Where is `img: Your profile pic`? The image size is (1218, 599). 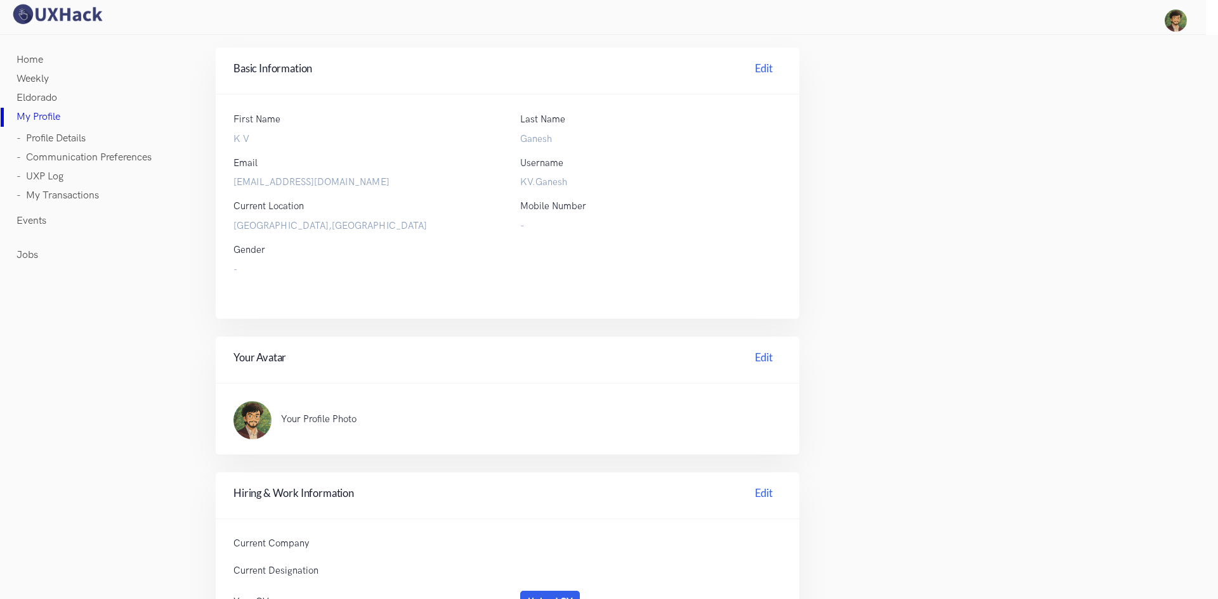
img: Your profile pic is located at coordinates (1175, 20).